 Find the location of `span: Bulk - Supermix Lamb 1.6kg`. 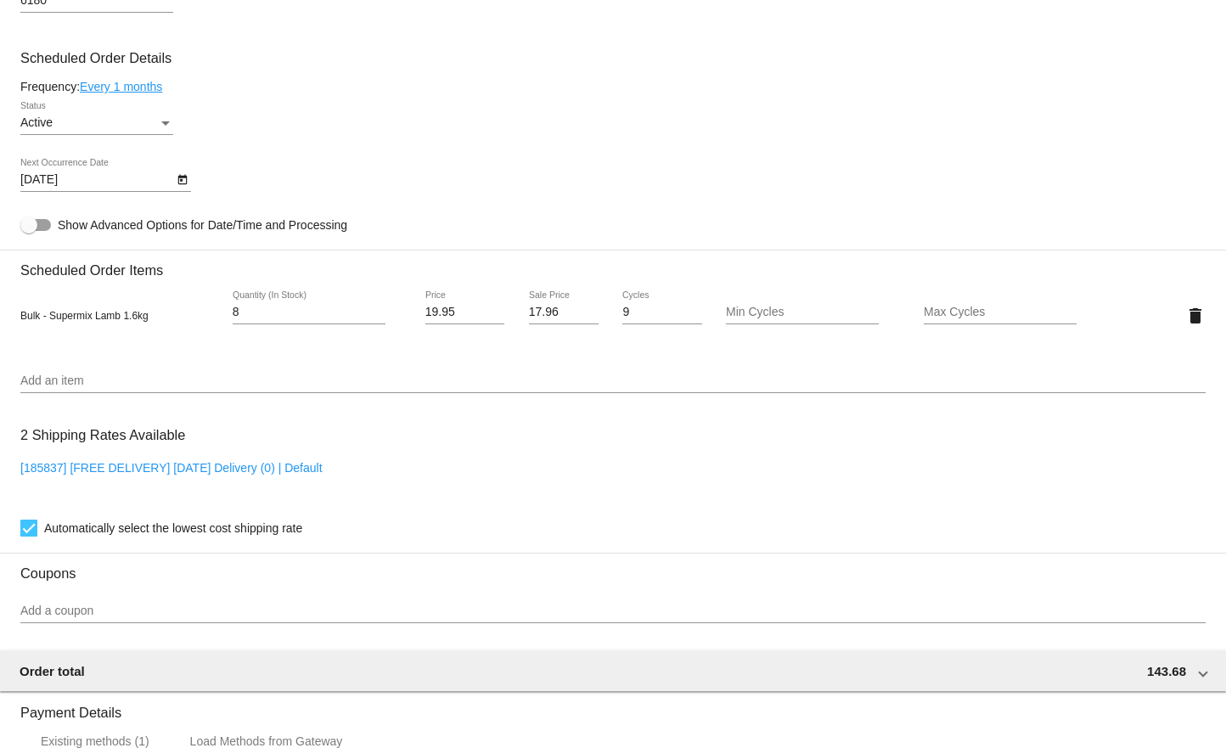

span: Bulk - Supermix Lamb 1.6kg is located at coordinates (84, 316).